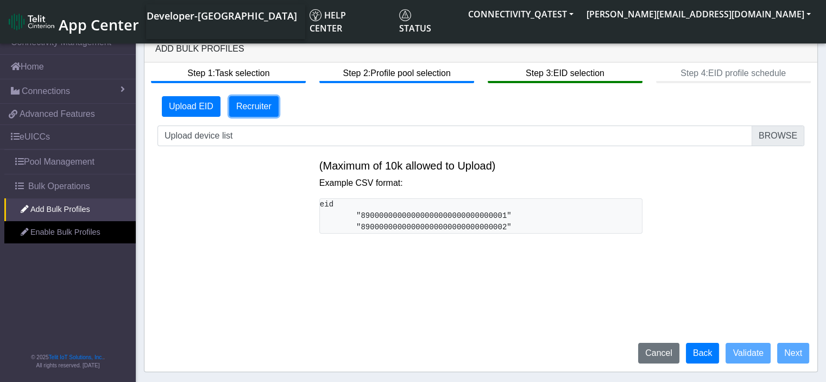 The width and height of the screenshot is (826, 382). Describe the element at coordinates (70, 162) in the screenshot. I see `a: Pool Management` at that location.